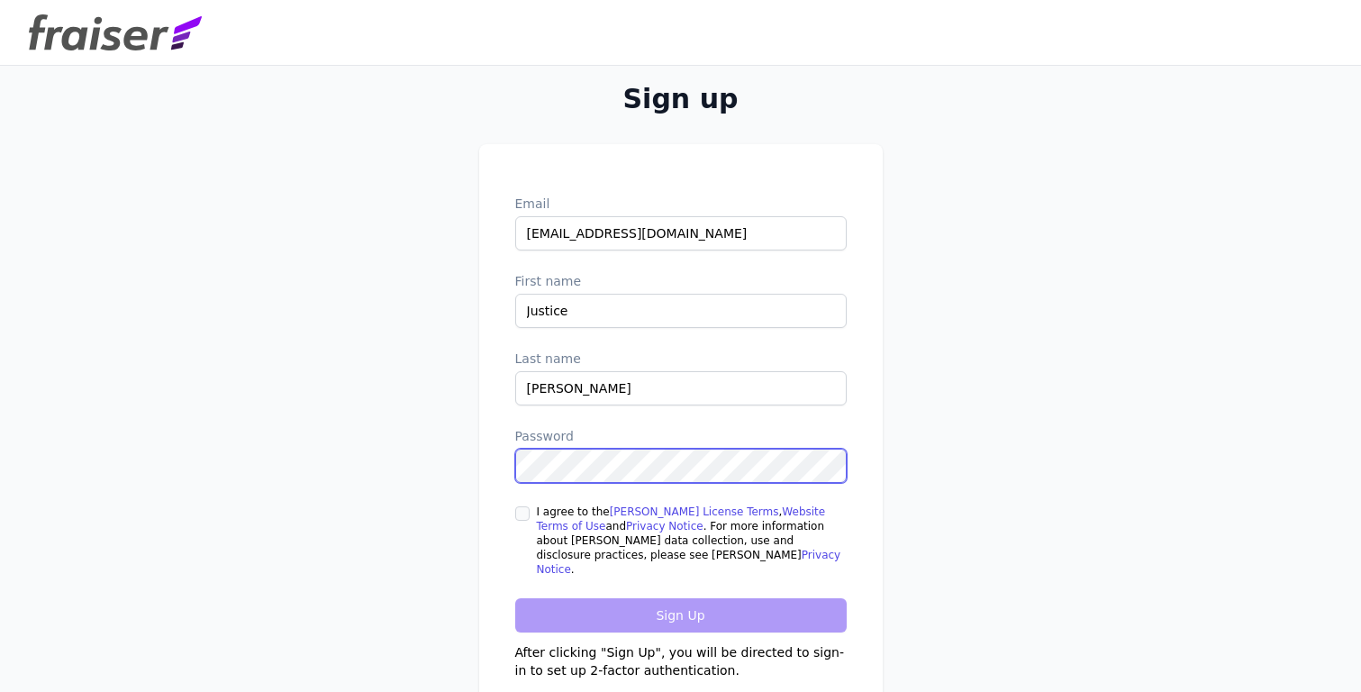 This screenshot has height=692, width=1361. I want to click on img: Fraiser Logo, so click(115, 32).